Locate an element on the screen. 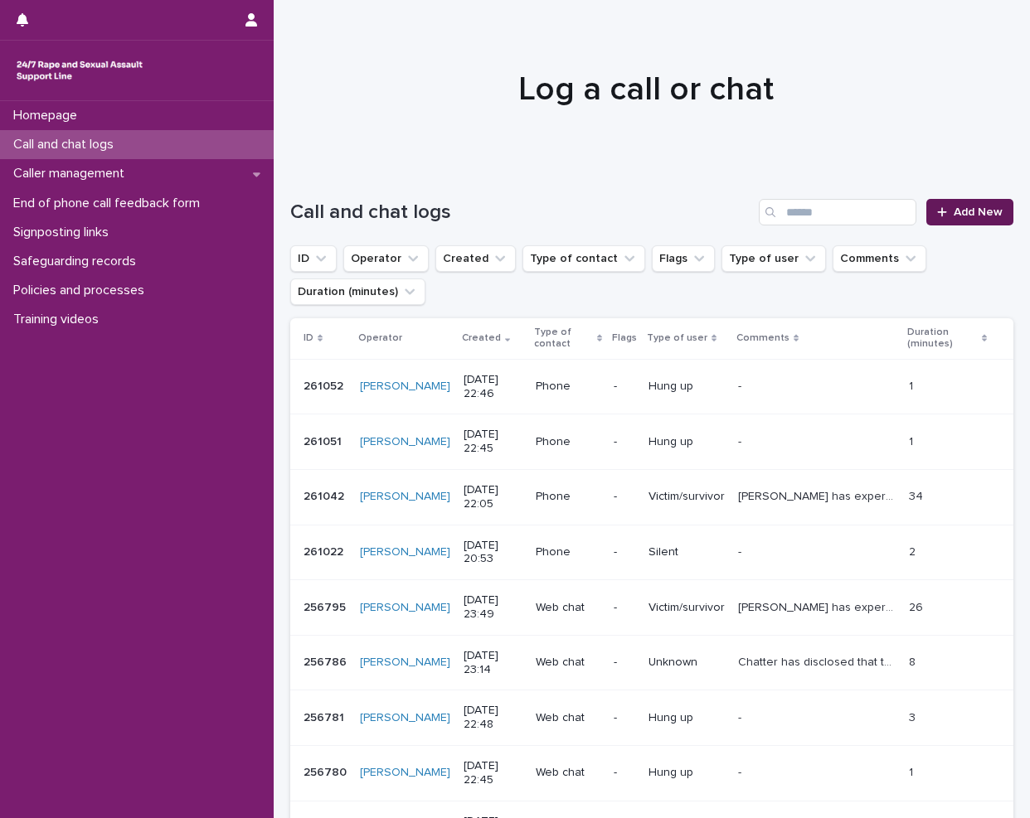  p: 256781 is located at coordinates (325, 716).